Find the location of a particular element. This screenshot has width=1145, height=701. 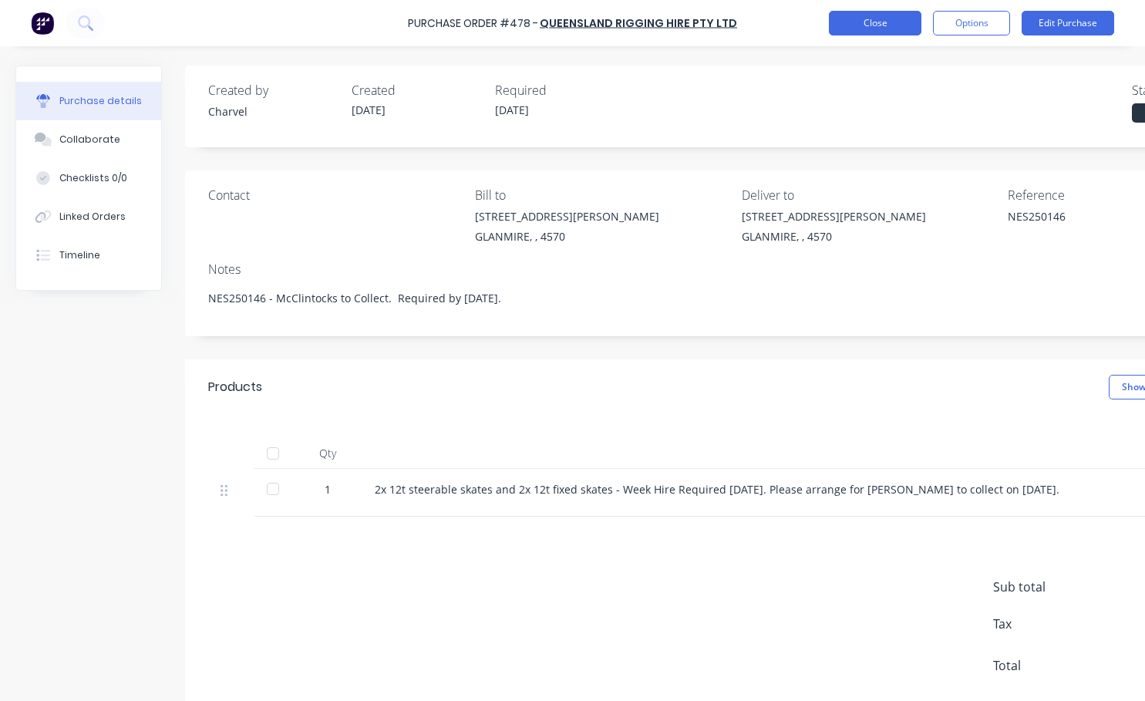

div: Charvel is located at coordinates (274, 111).